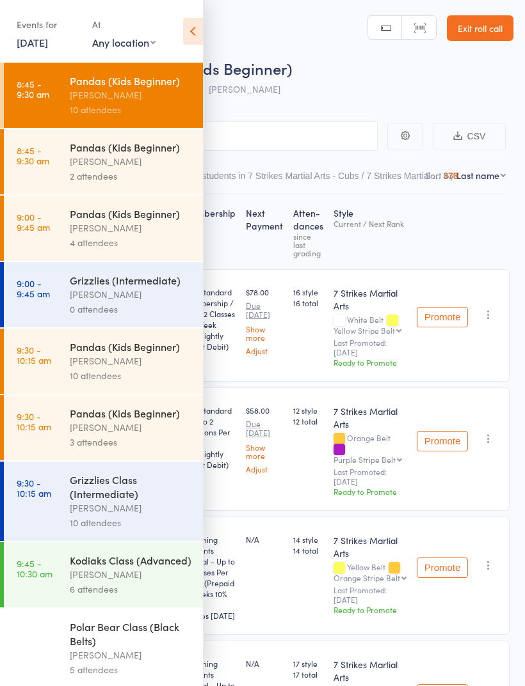 Image resolution: width=525 pixels, height=686 pixels. I want to click on span: 17 style, so click(308, 663).